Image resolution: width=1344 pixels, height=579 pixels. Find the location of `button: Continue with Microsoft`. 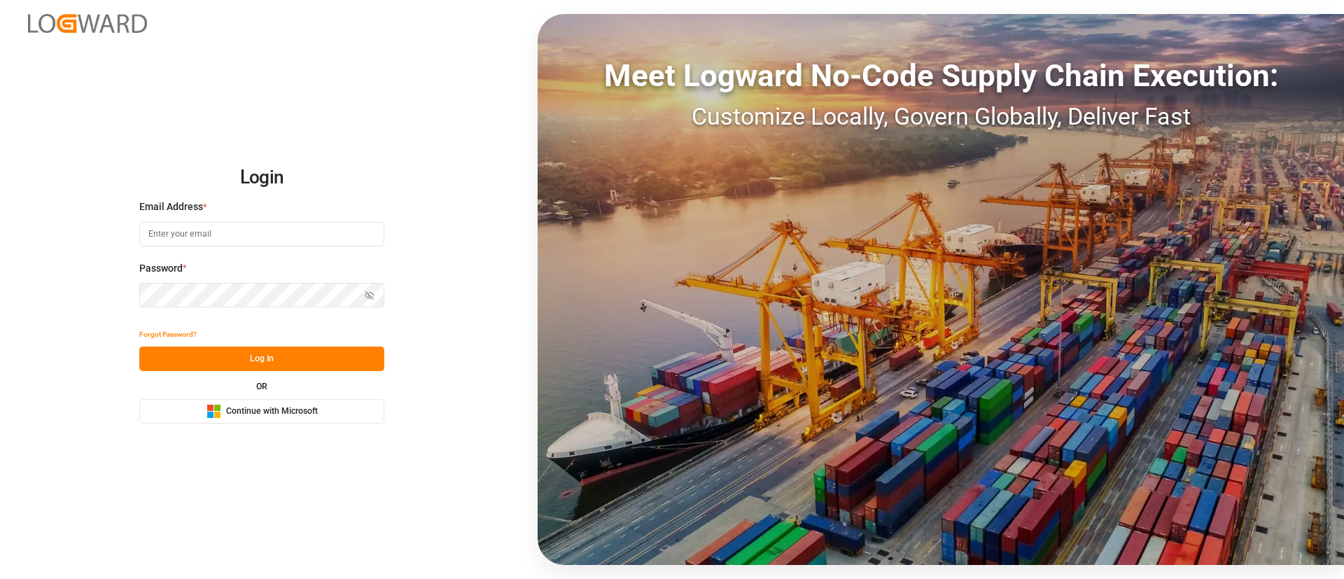

button: Continue with Microsoft is located at coordinates (262, 411).